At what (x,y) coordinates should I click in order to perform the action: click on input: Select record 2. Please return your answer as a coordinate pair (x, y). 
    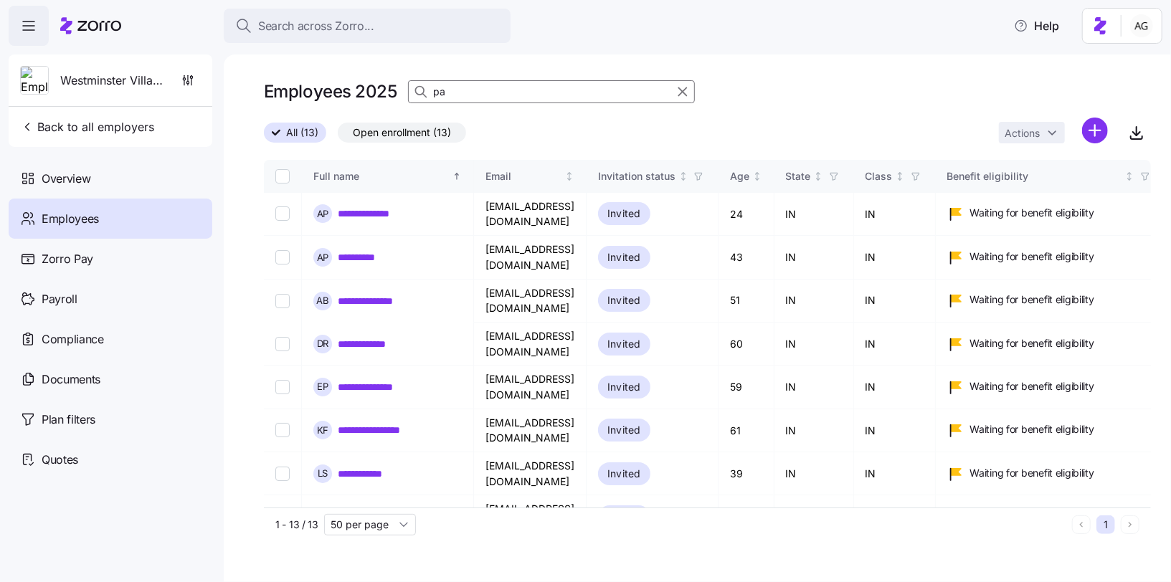
    Looking at the image, I should click on (283, 257).